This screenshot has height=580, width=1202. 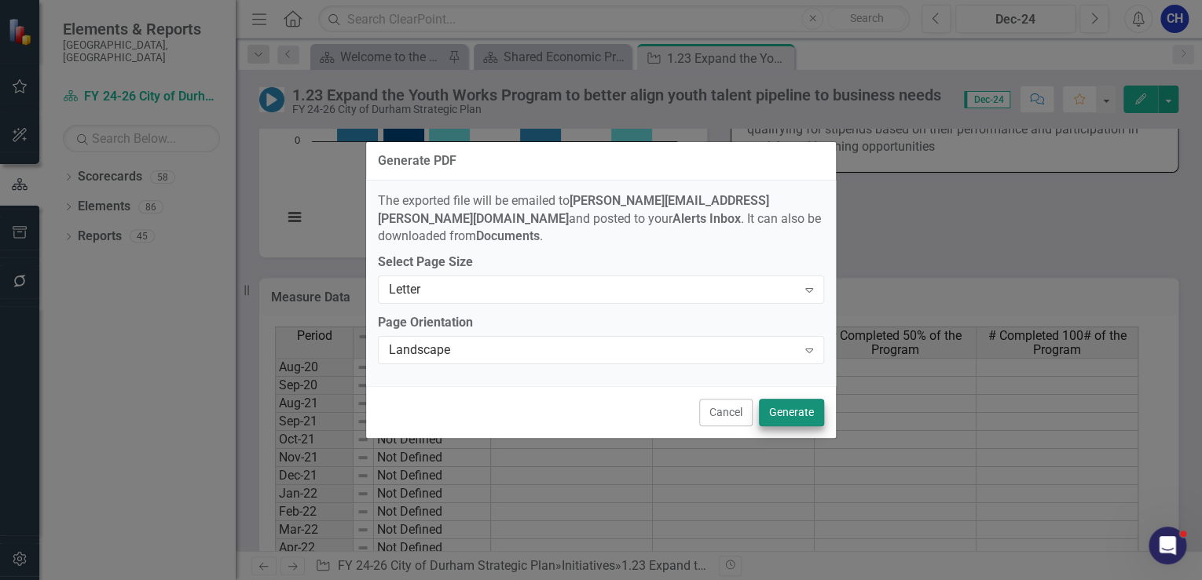 What do you see at coordinates (791, 412) in the screenshot?
I see `button: Generate` at bounding box center [791, 412].